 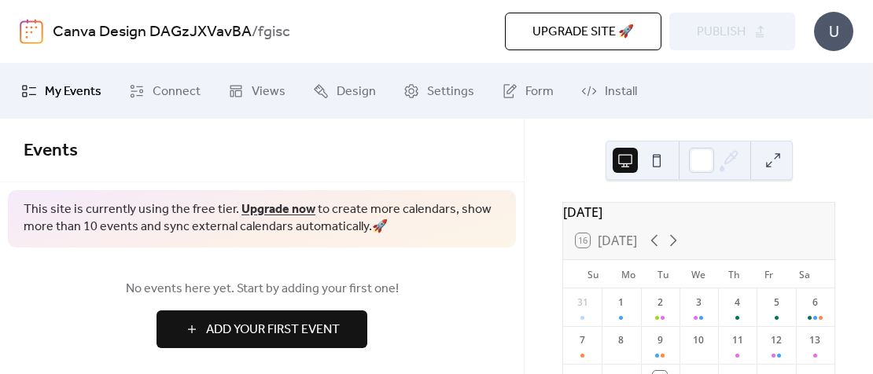 I want to click on div: 5, so click(x=776, y=303).